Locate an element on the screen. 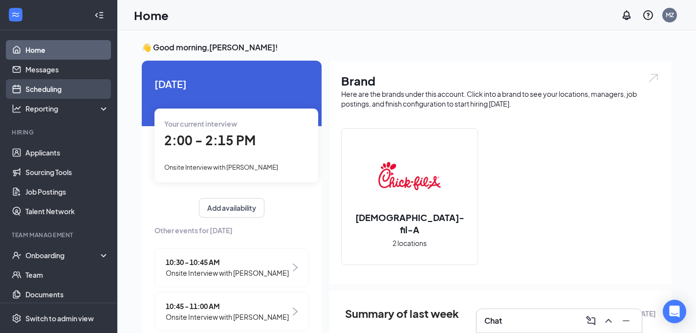  div: MZ is located at coordinates (670, 15).